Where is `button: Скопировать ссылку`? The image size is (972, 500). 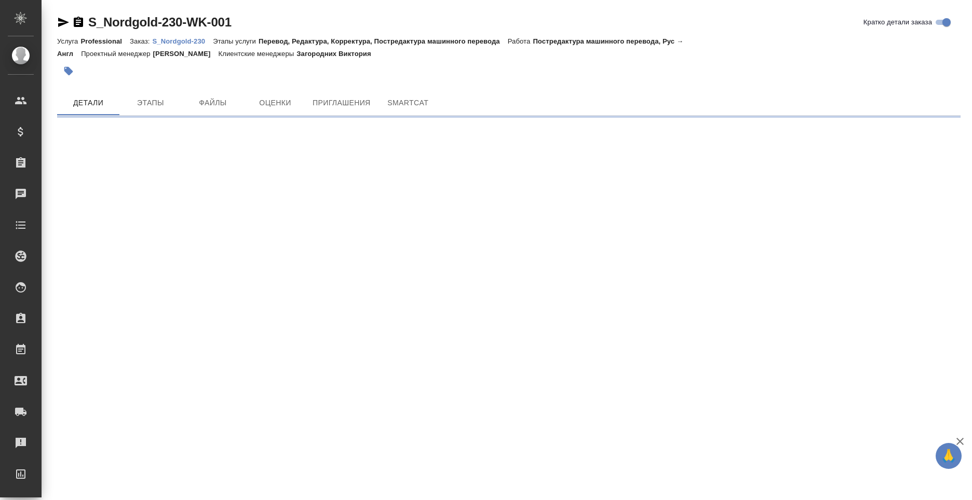
button: Скопировать ссылку is located at coordinates (78, 22).